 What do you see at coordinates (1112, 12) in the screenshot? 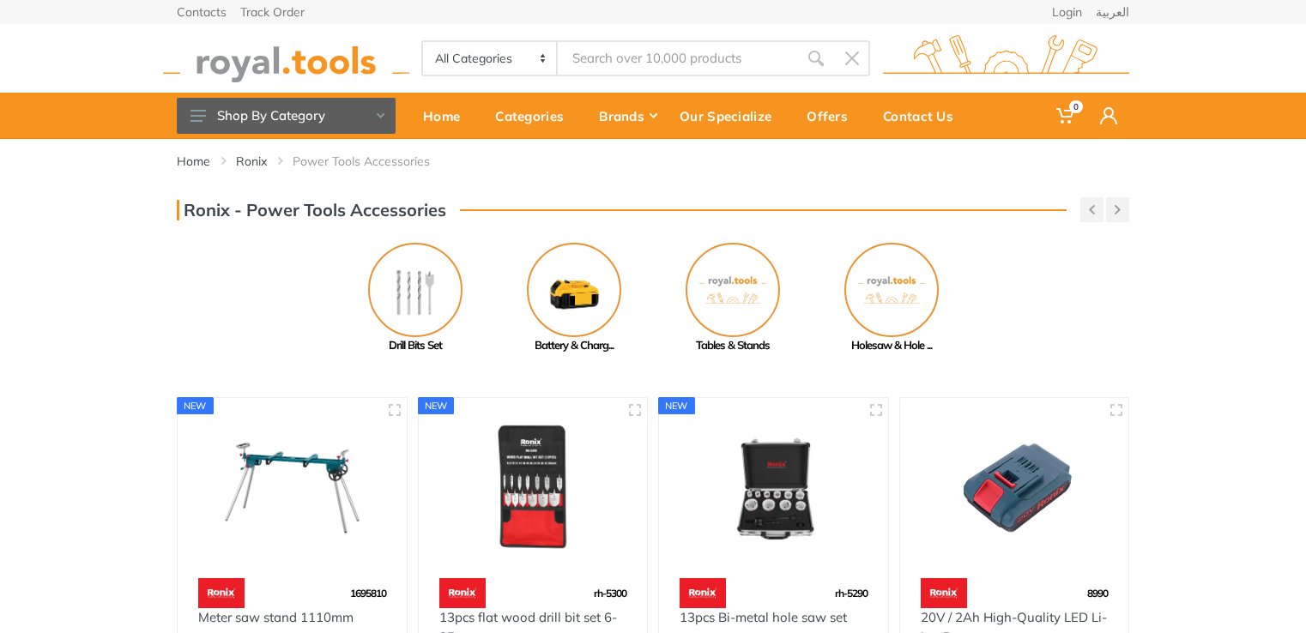
I see `a: العربية` at bounding box center [1112, 12].